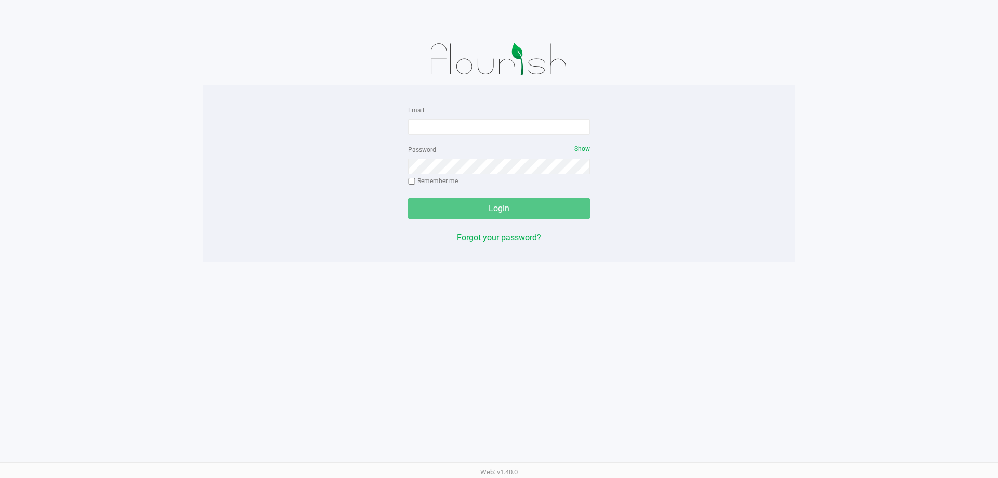  What do you see at coordinates (499, 238) in the screenshot?
I see `button: Forgot your password?` at bounding box center [499, 238].